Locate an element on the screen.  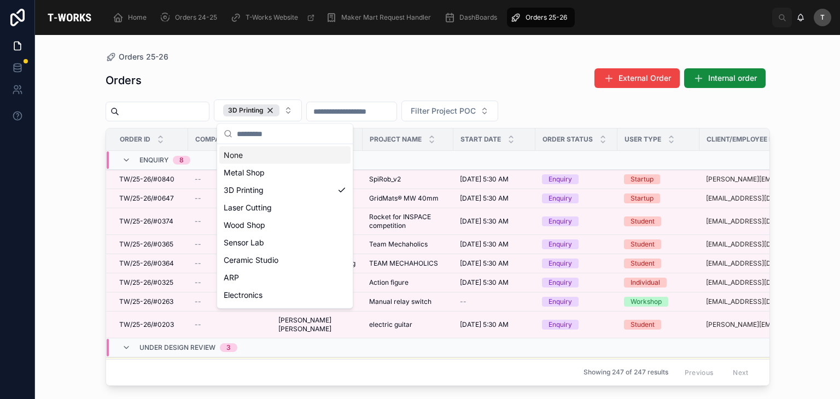
h1: Orders is located at coordinates (124, 80).